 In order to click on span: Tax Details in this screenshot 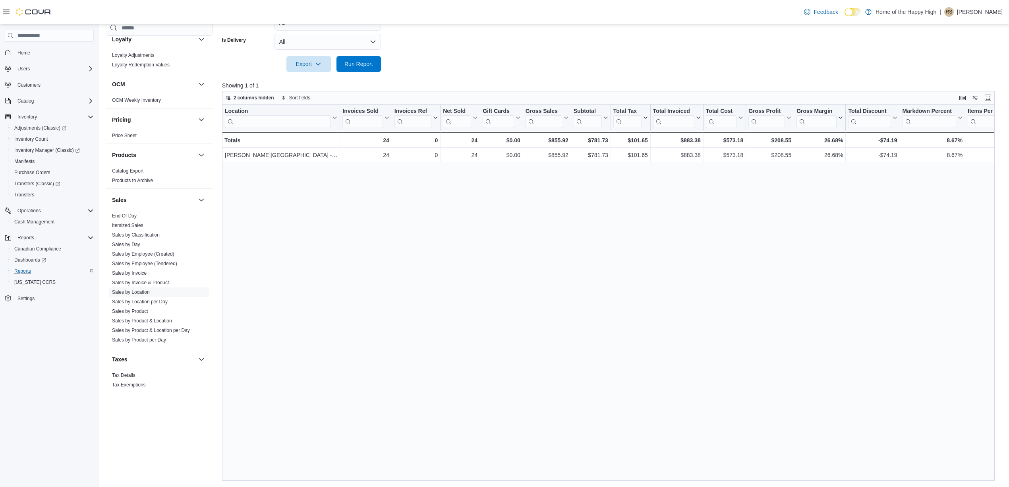, I will do `click(124, 375)`.